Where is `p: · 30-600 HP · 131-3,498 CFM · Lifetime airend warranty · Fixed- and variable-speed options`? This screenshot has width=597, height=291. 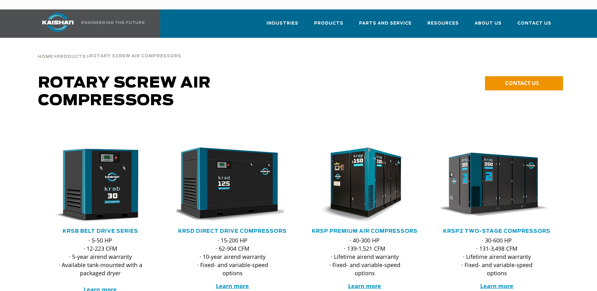 p: · 30-600 HP · 131-3,498 CFM · Lifetime airend warranty · Fixed- and variable-speed options is located at coordinates (497, 257).